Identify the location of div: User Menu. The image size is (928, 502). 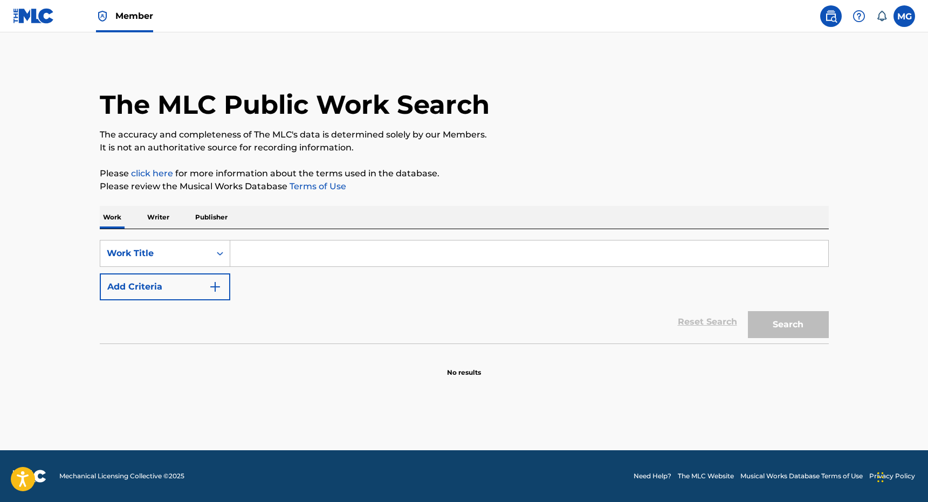
(904, 16).